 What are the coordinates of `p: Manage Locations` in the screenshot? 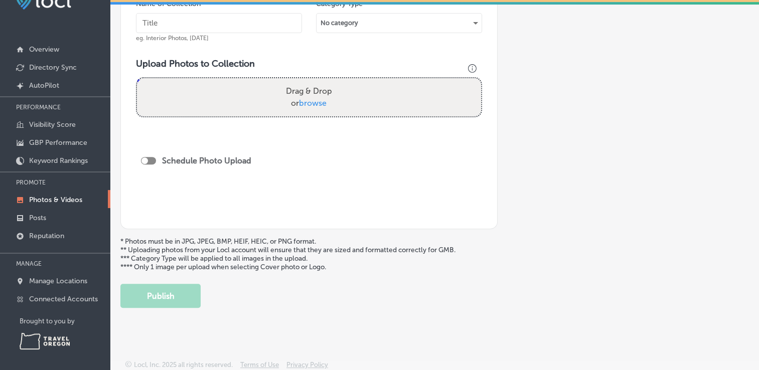 It's located at (58, 281).